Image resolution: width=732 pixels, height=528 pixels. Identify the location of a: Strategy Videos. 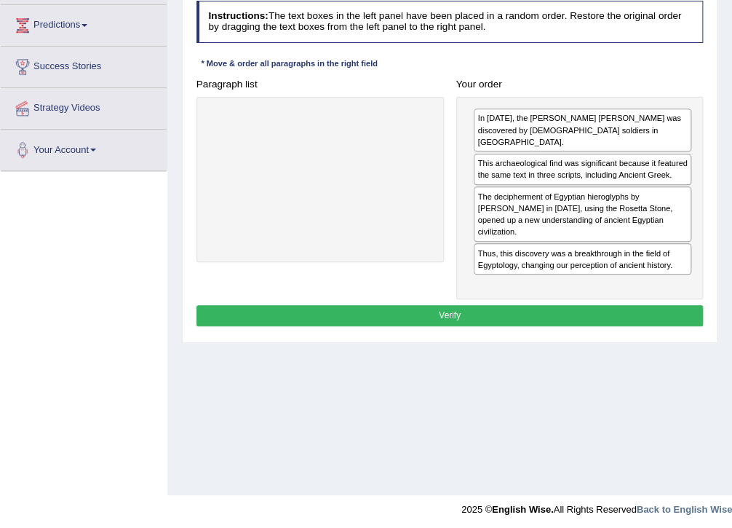
(84, 106).